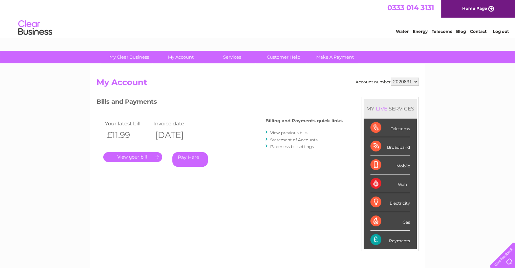 The image size is (515, 268). I want to click on a: Blog, so click(461, 31).